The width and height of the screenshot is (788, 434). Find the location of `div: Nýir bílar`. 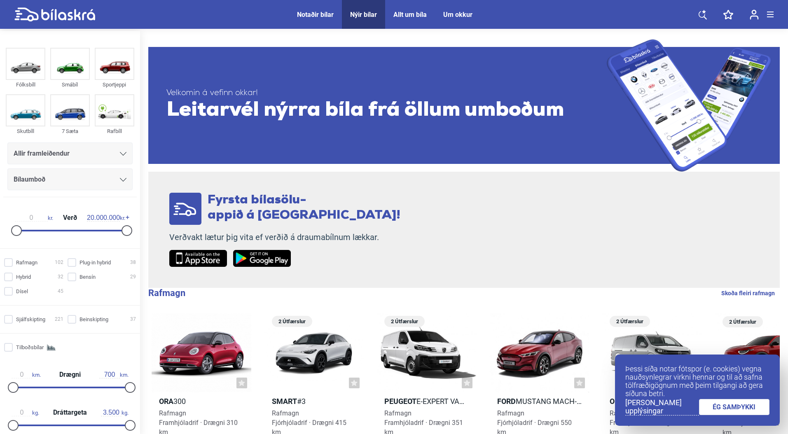

div: Nýir bílar is located at coordinates (364, 14).